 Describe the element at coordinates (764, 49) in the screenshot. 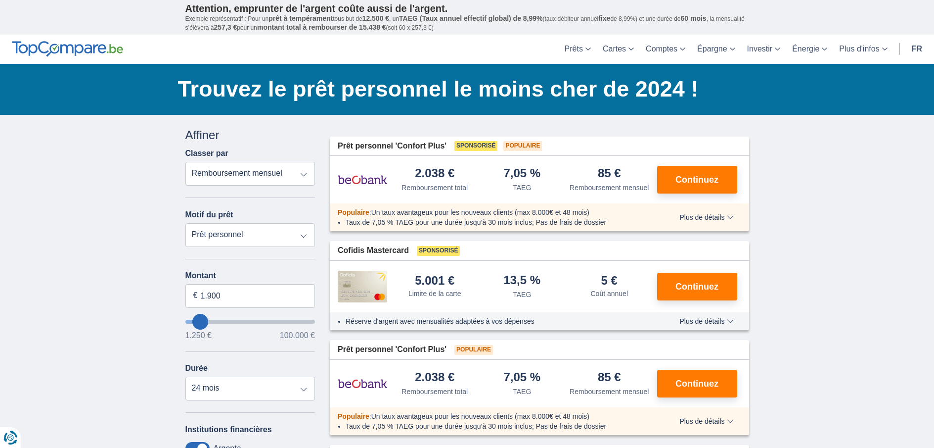

I see `a: Investir` at that location.